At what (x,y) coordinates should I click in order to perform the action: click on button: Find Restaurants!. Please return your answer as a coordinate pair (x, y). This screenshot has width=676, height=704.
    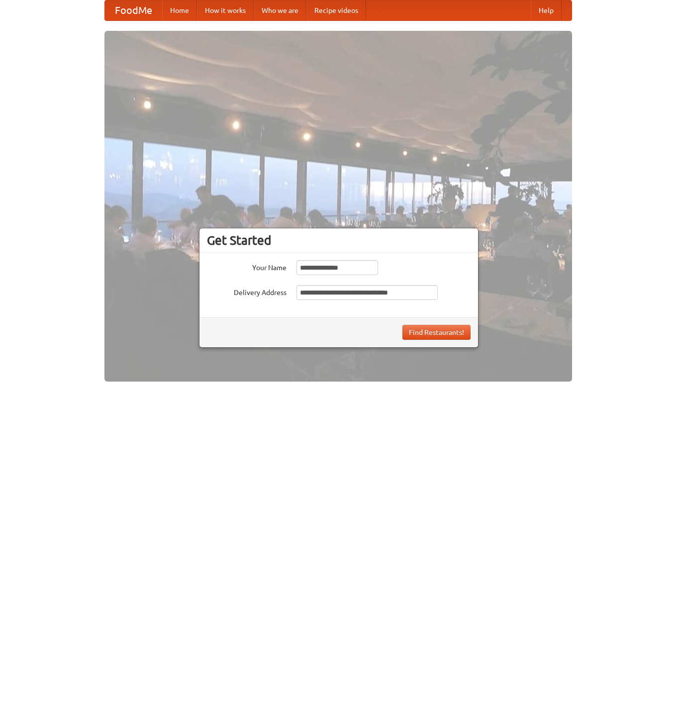
    Looking at the image, I should click on (436, 332).